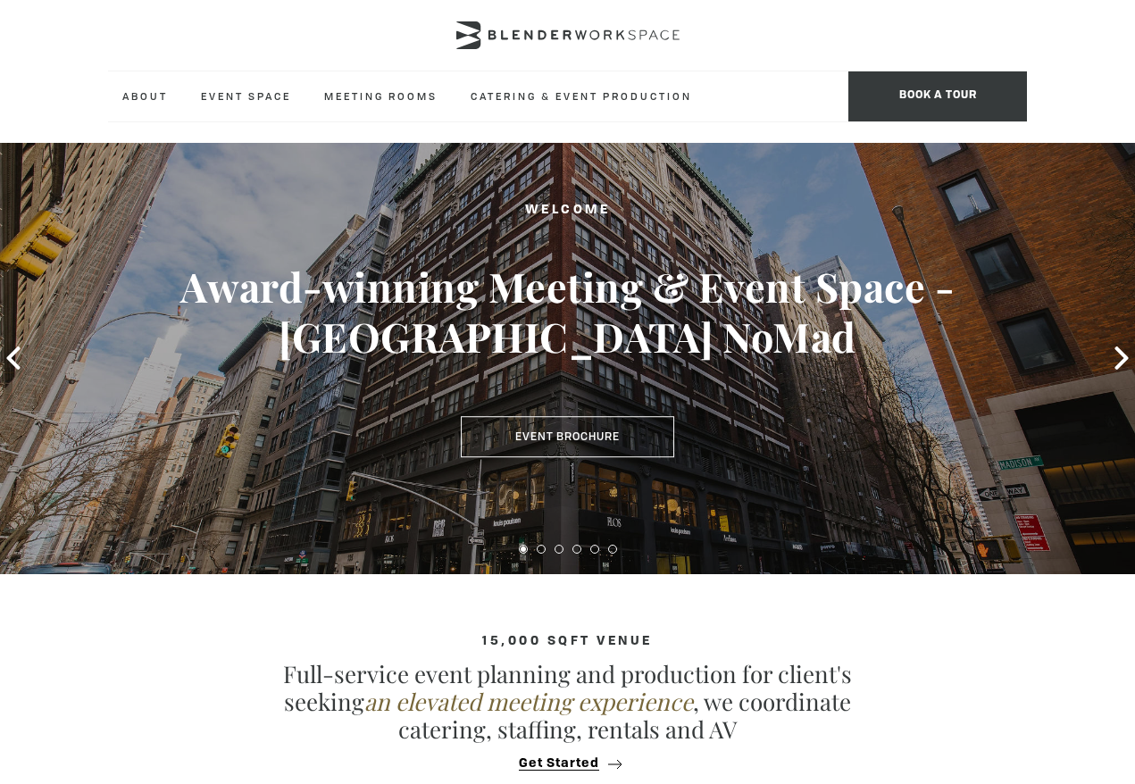 This screenshot has height=784, width=1135. Describe the element at coordinates (568, 210) in the screenshot. I see `h2: Welcome` at that location.